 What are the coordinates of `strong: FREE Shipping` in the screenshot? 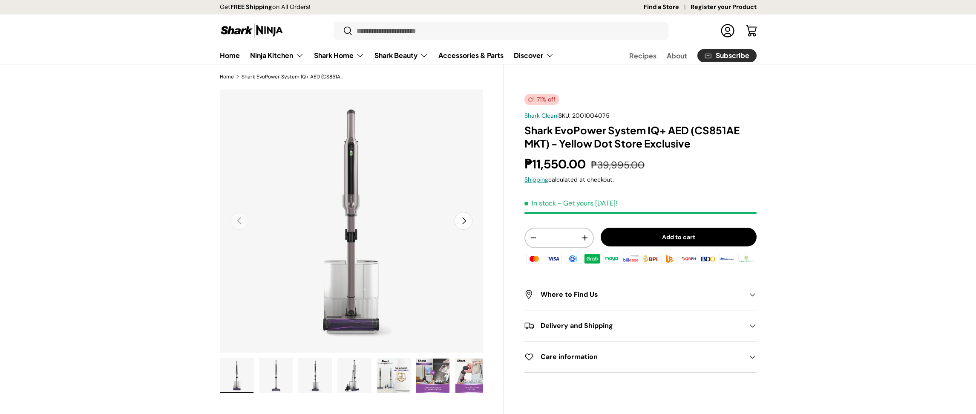 It's located at (251, 7).